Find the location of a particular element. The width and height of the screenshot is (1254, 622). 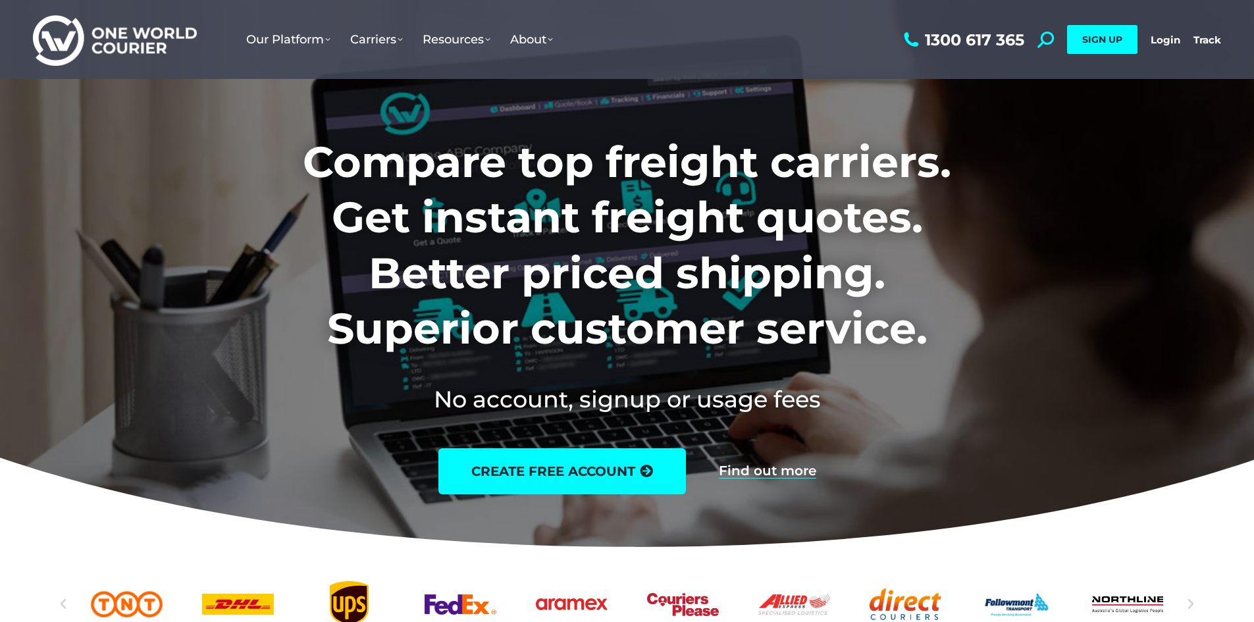

a: Our Platform is located at coordinates (288, 40).